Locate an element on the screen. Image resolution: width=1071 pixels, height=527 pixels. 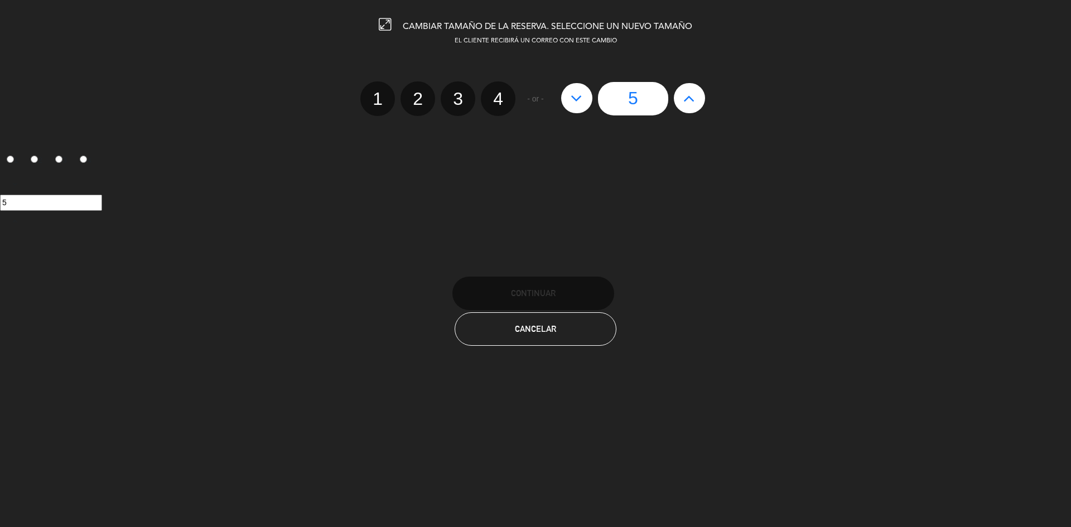
span: Continuar is located at coordinates (533, 293).